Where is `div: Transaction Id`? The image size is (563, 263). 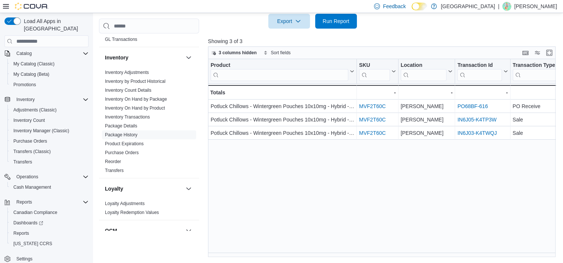
div: Transaction Id is located at coordinates (479, 65).